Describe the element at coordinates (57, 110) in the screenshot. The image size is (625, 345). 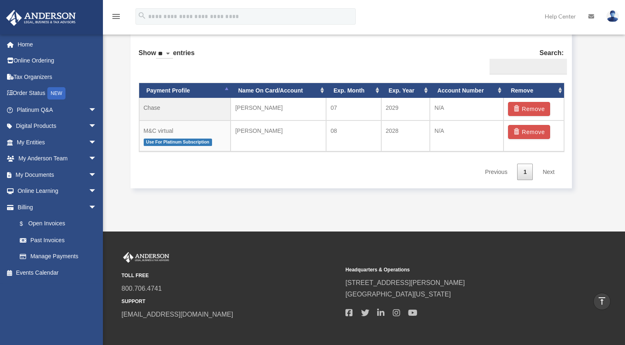
I see `a: Platinum Q&Aarrow_drop_down` at that location.